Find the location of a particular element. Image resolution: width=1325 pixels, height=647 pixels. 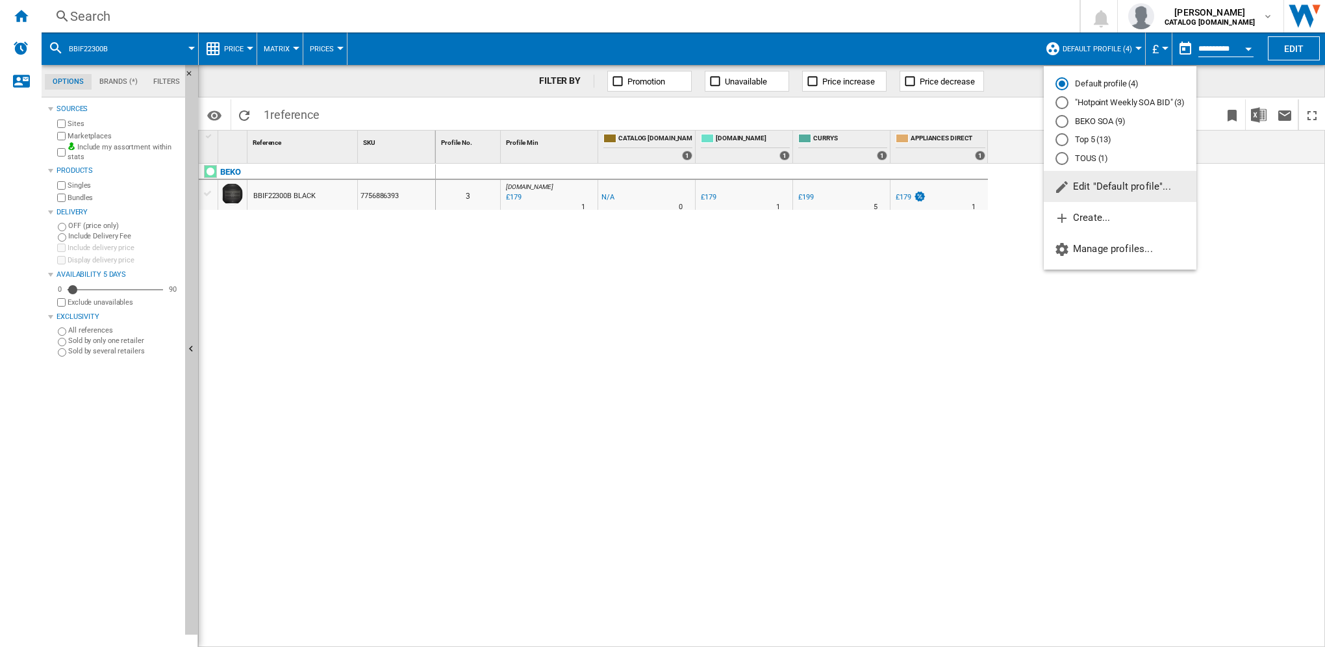

span: Manage profiles... is located at coordinates (1103, 249).